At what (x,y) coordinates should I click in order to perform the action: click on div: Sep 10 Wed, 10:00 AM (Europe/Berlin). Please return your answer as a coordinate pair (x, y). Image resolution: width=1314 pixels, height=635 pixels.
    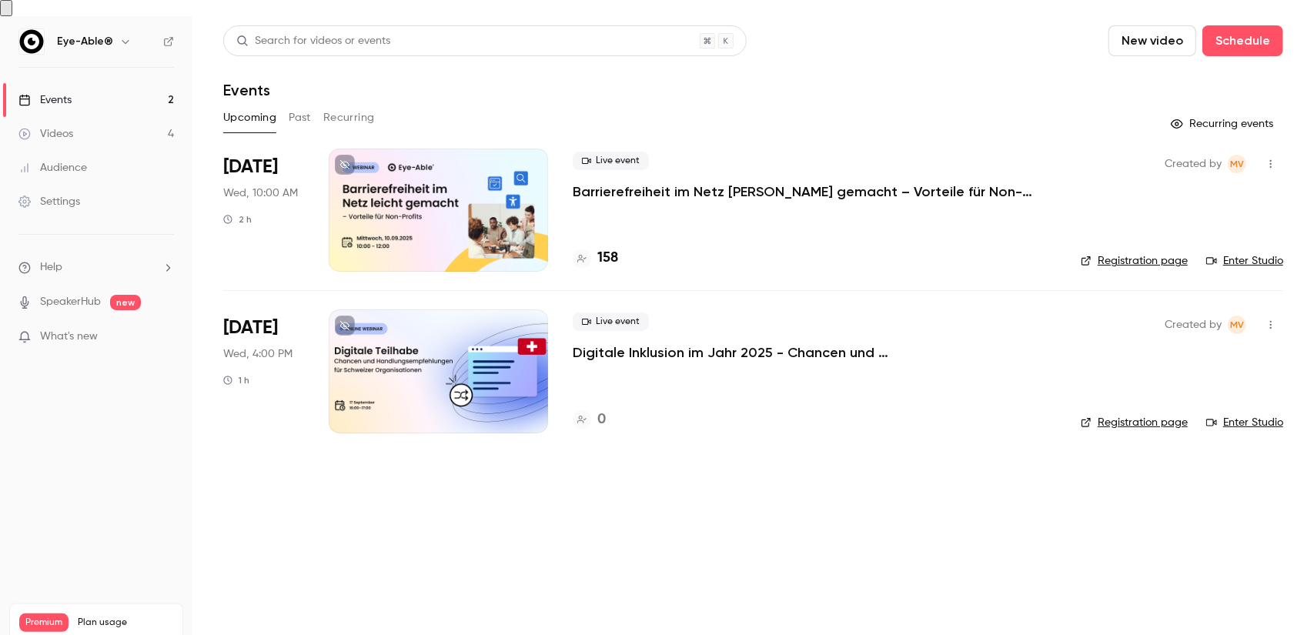
    Looking at the image, I should click on (263, 210).